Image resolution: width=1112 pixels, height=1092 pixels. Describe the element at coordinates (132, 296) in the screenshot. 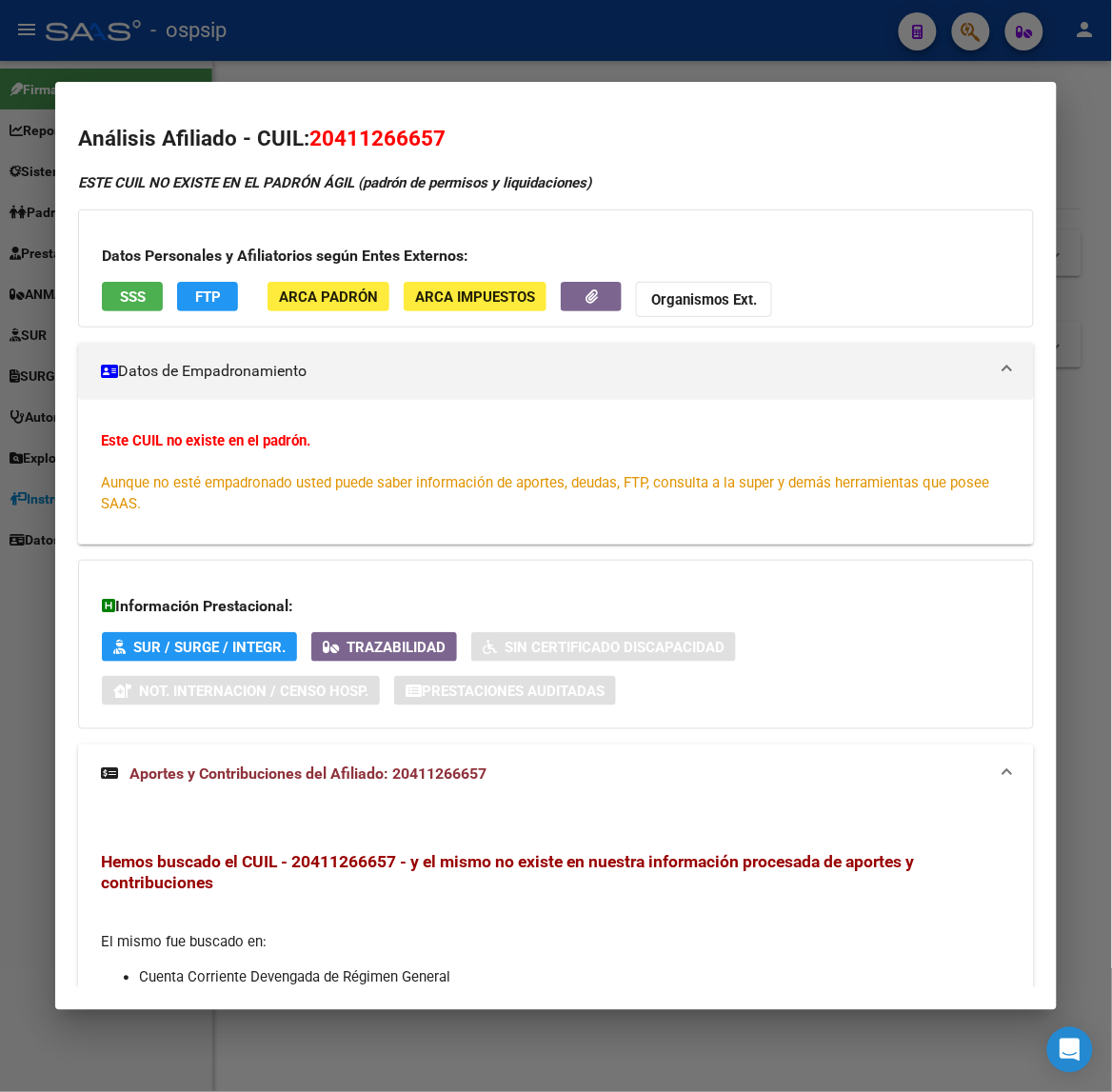

I see `button: SSS` at that location.